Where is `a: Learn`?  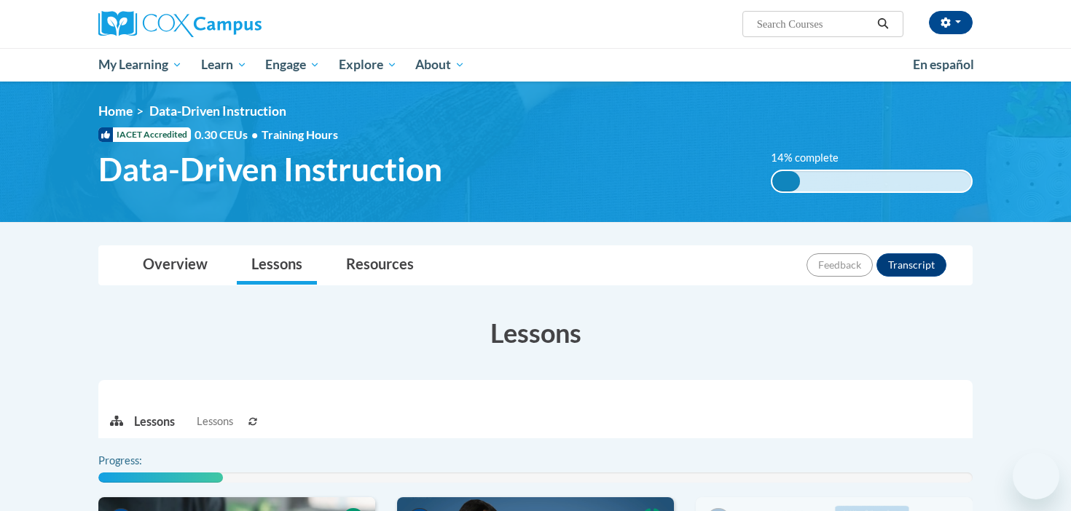
a: Learn is located at coordinates (224, 65).